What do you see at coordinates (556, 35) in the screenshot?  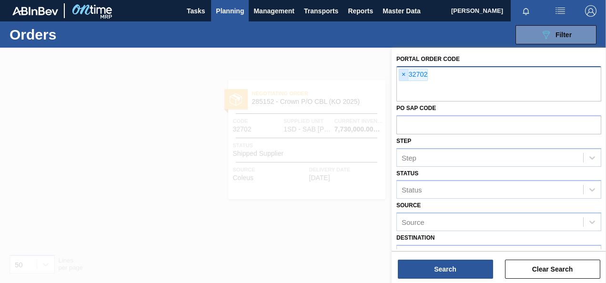 I see `button: Filter` at bounding box center [556, 35].